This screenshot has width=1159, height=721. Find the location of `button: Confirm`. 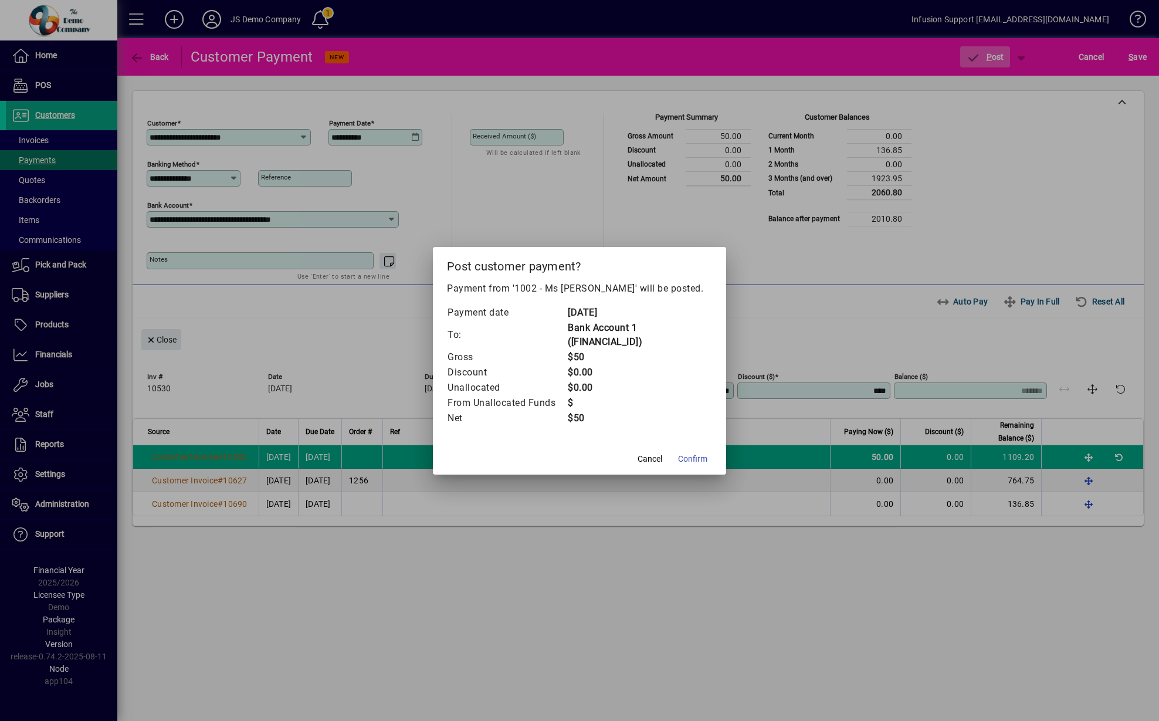

button: Confirm is located at coordinates (693, 459).